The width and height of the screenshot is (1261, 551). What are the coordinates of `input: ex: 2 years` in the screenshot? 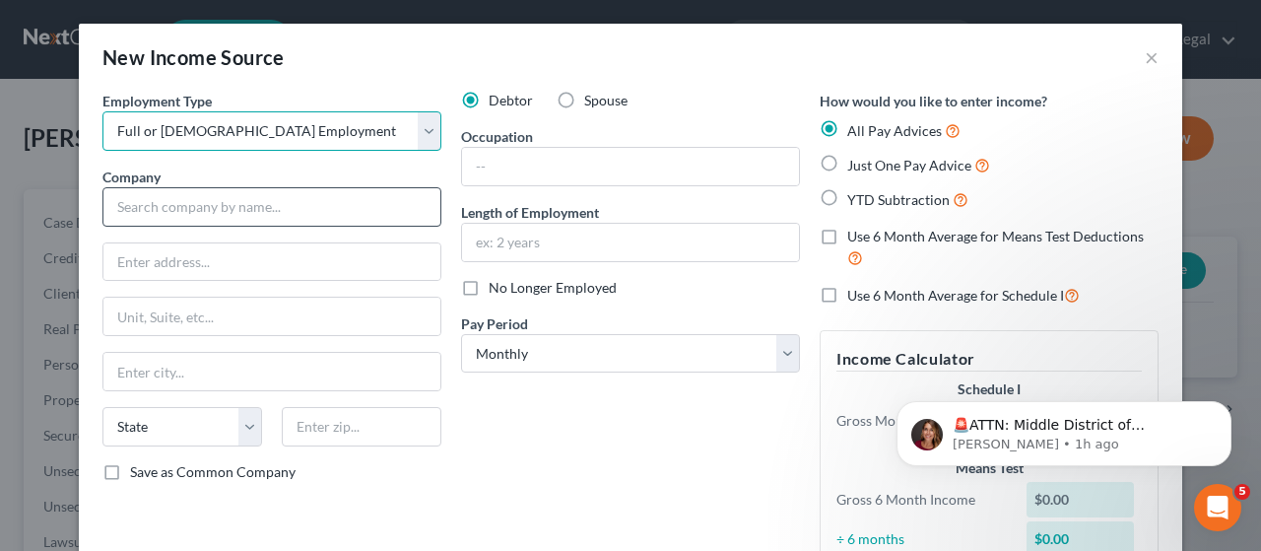 It's located at (630, 242).